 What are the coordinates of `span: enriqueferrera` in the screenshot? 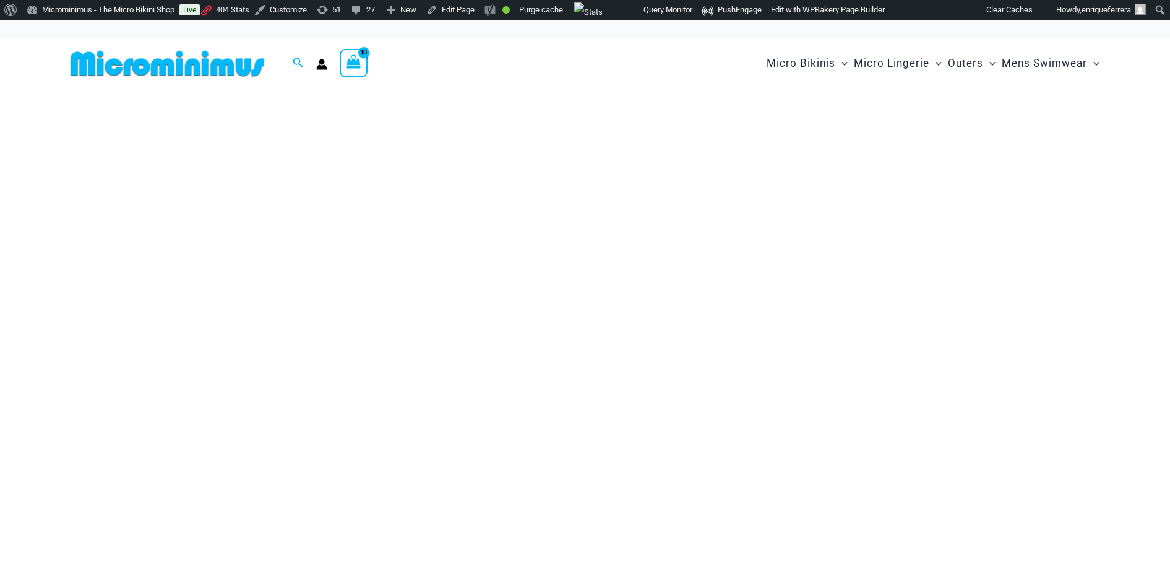 It's located at (1106, 9).